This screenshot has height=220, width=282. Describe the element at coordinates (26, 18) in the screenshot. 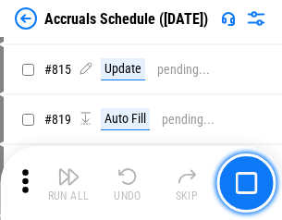

I see `img: Back` at that location.